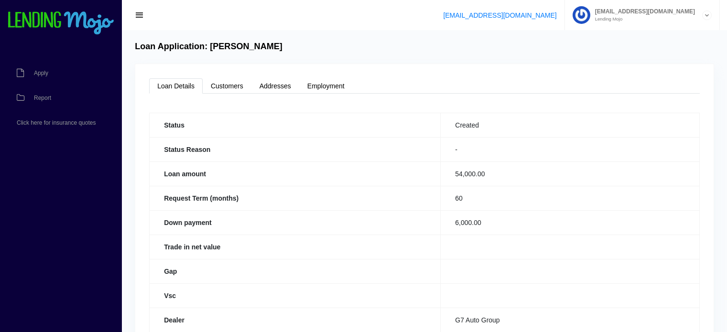  I want to click on a: Loan Details, so click(176, 86).